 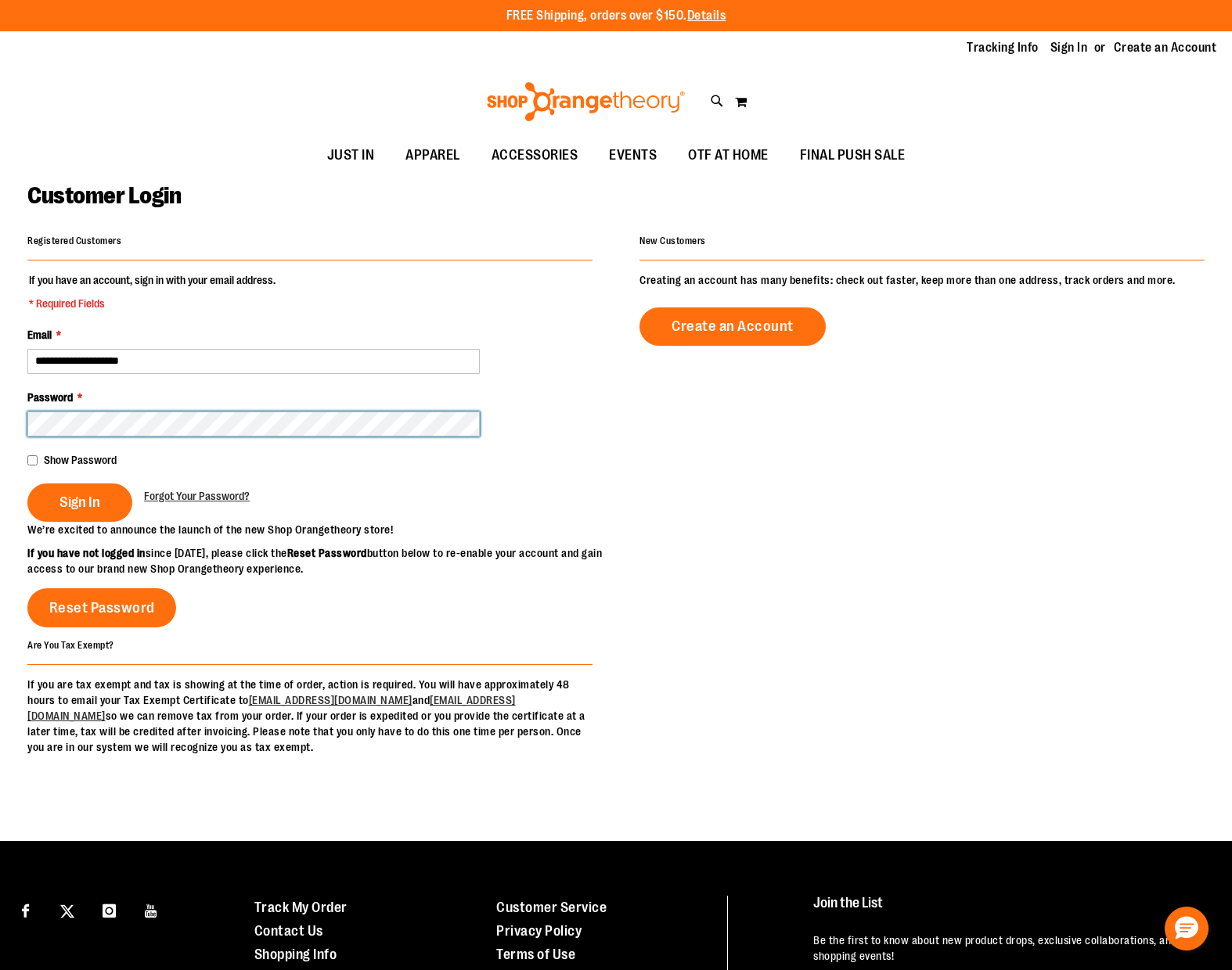 What do you see at coordinates (102, 608) in the screenshot?
I see `a: Reset Password` at bounding box center [102, 608].